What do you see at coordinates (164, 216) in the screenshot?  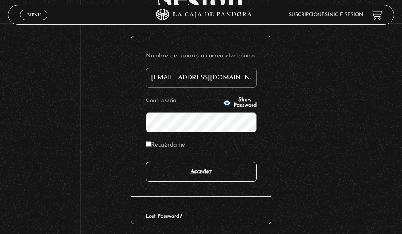 I see `a: Lost Password?` at bounding box center [164, 216].